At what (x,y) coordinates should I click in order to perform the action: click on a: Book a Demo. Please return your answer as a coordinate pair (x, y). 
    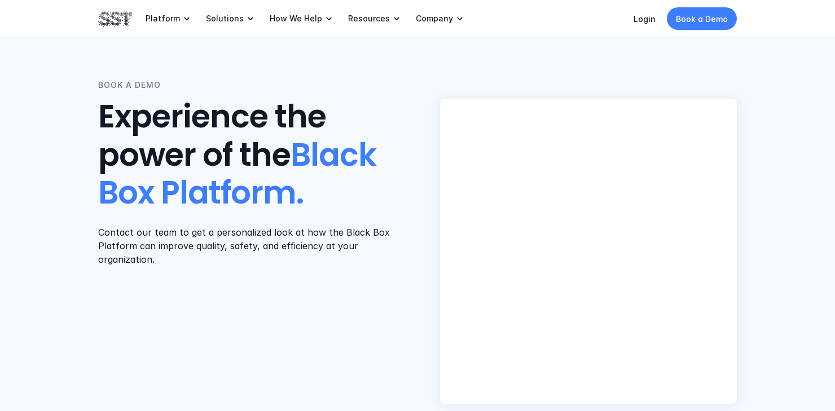
    Looking at the image, I should click on (702, 19).